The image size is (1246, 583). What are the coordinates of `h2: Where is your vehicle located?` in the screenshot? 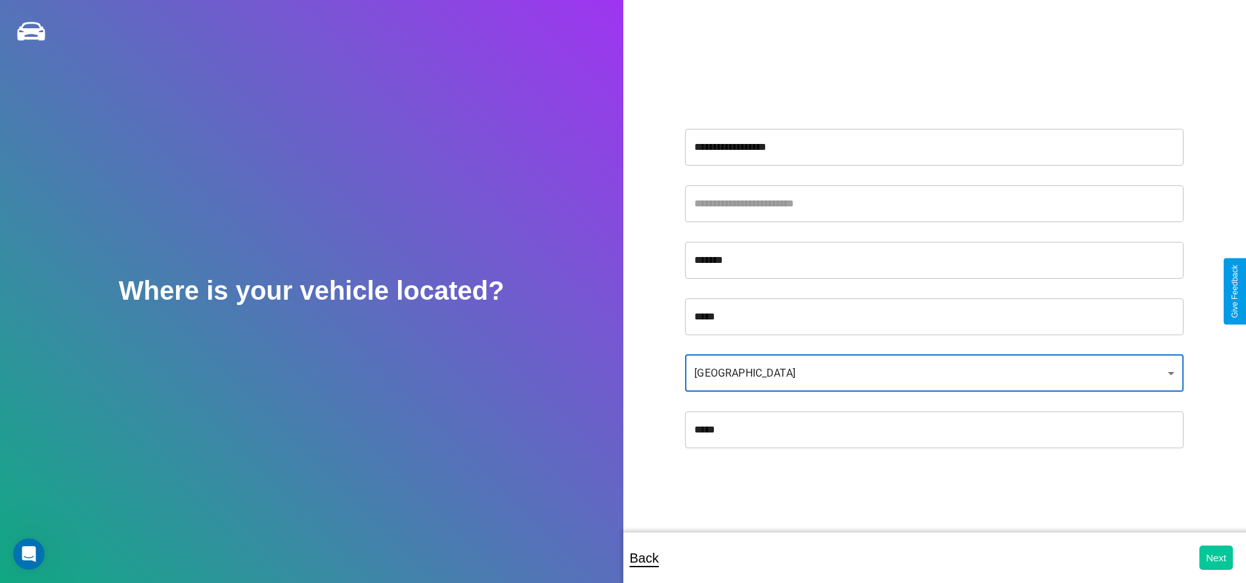 It's located at (311, 290).